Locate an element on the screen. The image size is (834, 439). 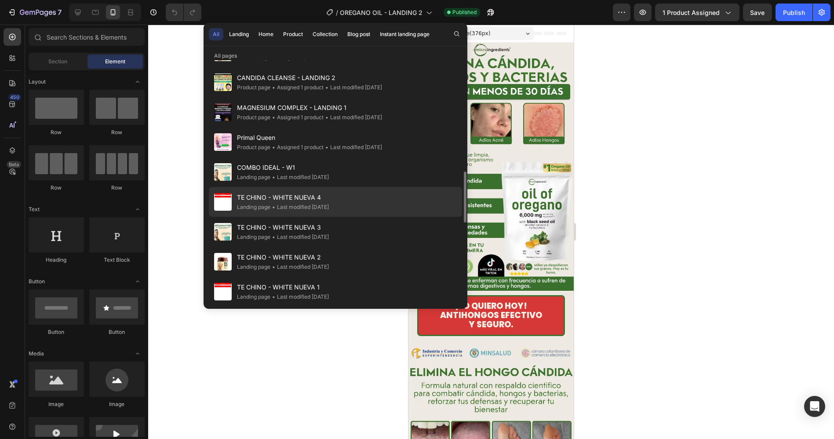
span: Section is located at coordinates (58, 62).